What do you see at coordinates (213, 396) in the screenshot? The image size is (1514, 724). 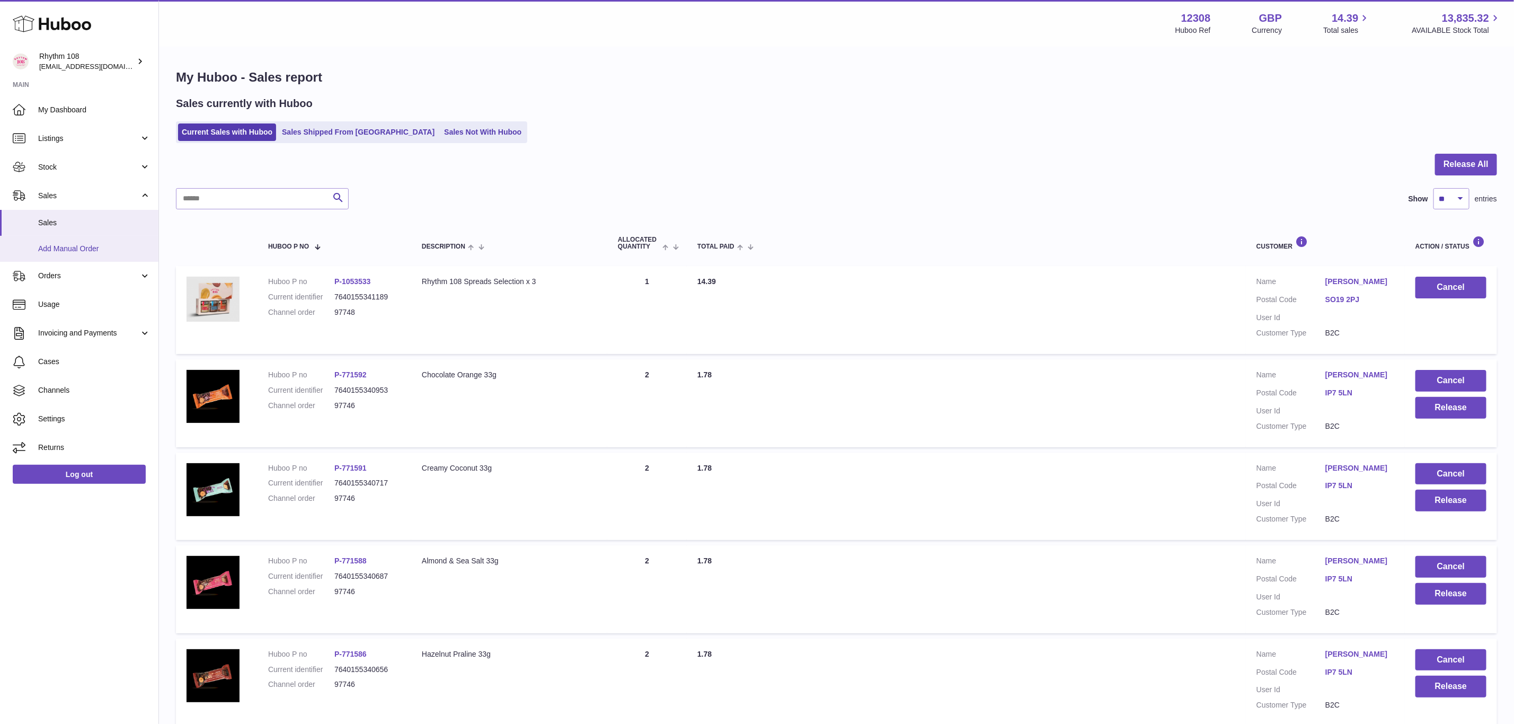 I see `img: 123081684745551.jpg` at bounding box center [213, 396].